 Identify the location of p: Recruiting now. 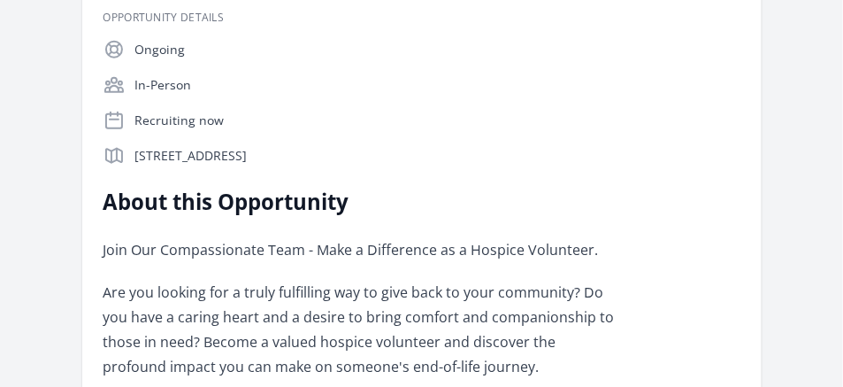
(438, 120).